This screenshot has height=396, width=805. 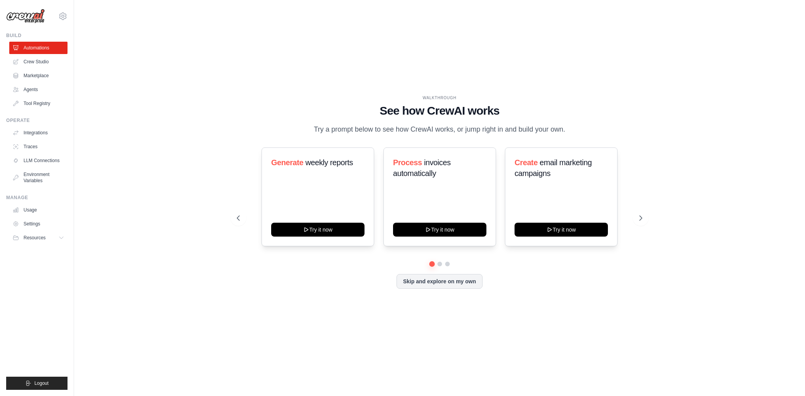 What do you see at coordinates (37, 197) in the screenshot?
I see `div: Manage` at bounding box center [37, 197].